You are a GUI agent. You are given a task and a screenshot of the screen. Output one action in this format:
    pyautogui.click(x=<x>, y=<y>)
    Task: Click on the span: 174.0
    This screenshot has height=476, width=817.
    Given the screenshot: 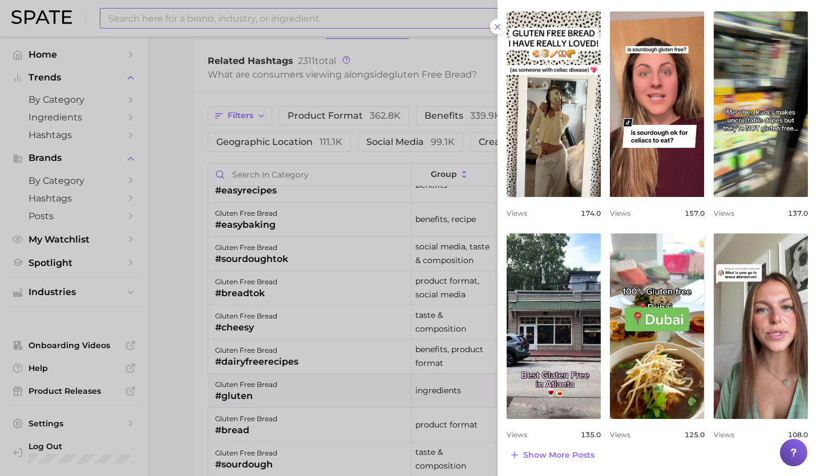 What is the action you would take?
    pyautogui.click(x=590, y=213)
    